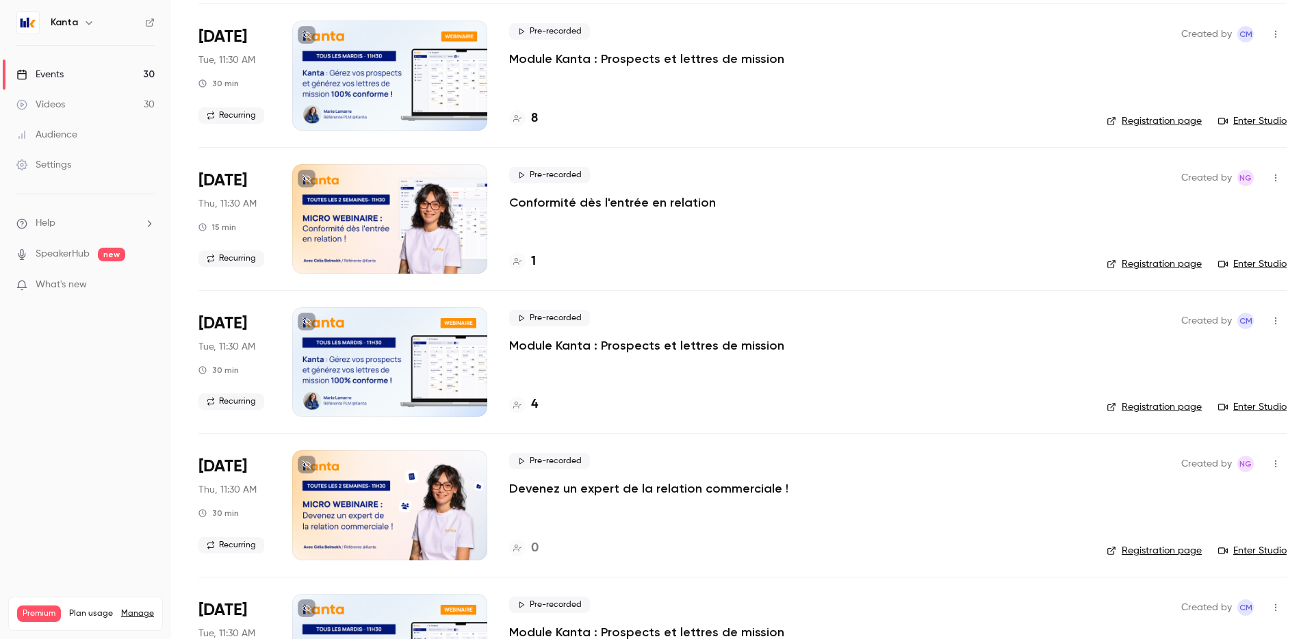 Image resolution: width=1314 pixels, height=639 pixels. I want to click on a: 0, so click(524, 548).